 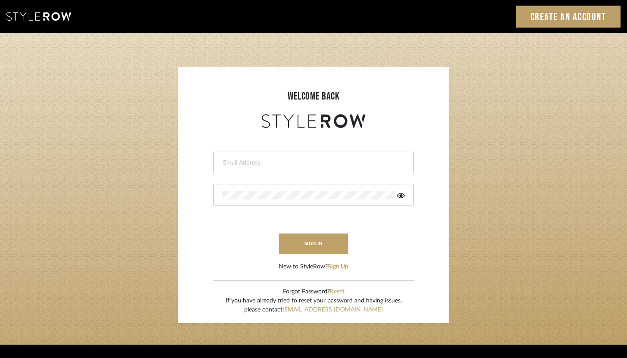 What do you see at coordinates (314, 96) in the screenshot?
I see `div: welcome back` at bounding box center [314, 96].